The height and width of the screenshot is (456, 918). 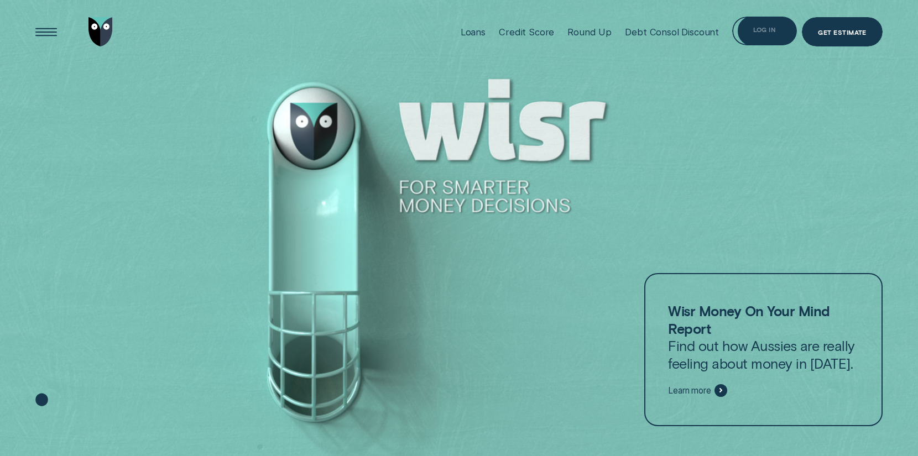 What do you see at coordinates (672, 32) in the screenshot?
I see `div: Debt Consol Discount` at bounding box center [672, 32].